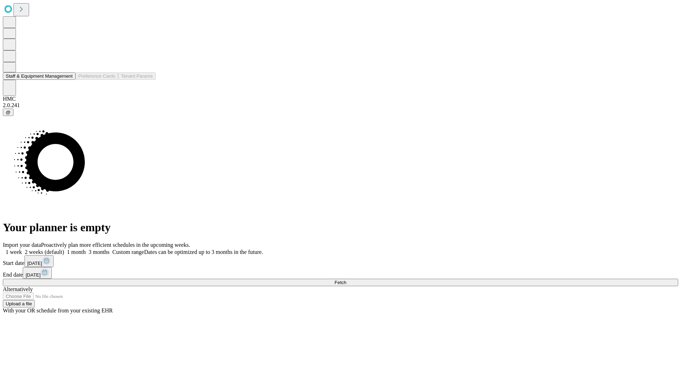  What do you see at coordinates (340, 227) in the screenshot?
I see `h1: Your planner is empty` at bounding box center [340, 227].